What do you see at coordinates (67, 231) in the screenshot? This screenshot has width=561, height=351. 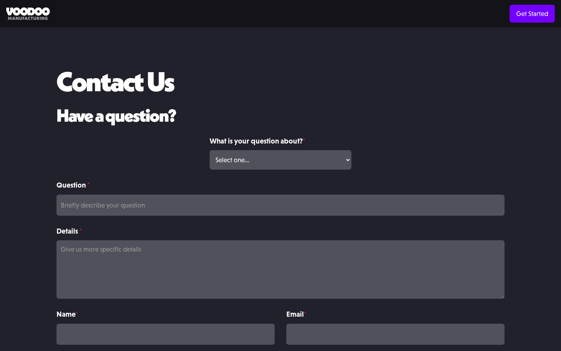 I see `strong: Details` at bounding box center [67, 231].